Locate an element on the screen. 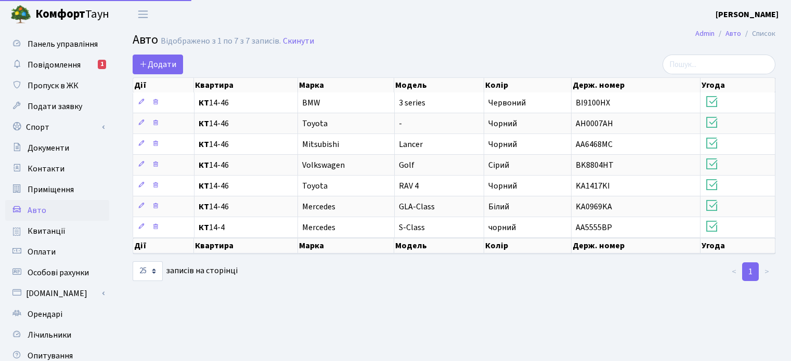  nav: breadcrumb is located at coordinates (735, 34).